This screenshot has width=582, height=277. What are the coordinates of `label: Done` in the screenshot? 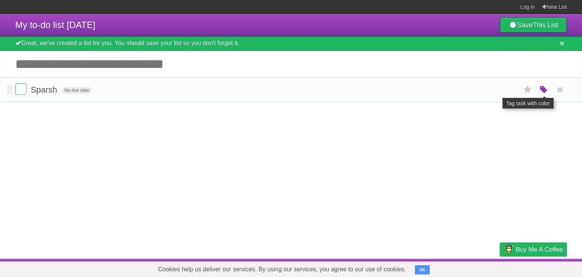 It's located at (21, 89).